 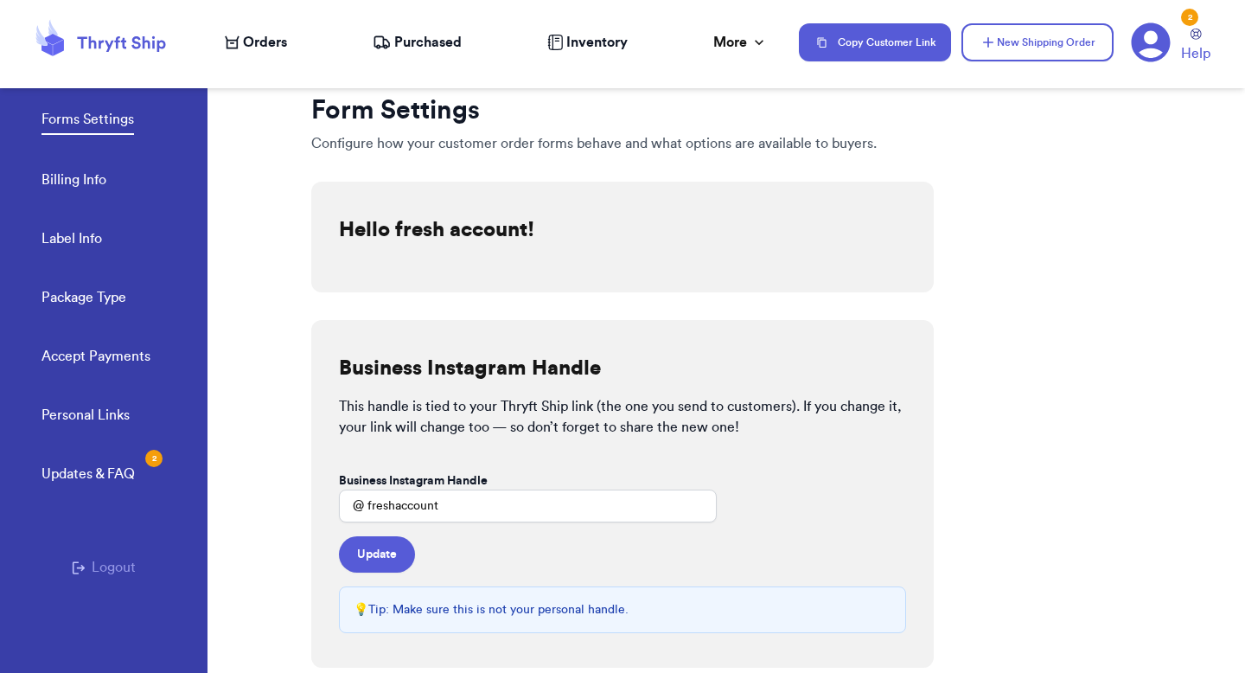 What do you see at coordinates (86, 417) in the screenshot?
I see `a: Personal Links` at bounding box center [86, 417].